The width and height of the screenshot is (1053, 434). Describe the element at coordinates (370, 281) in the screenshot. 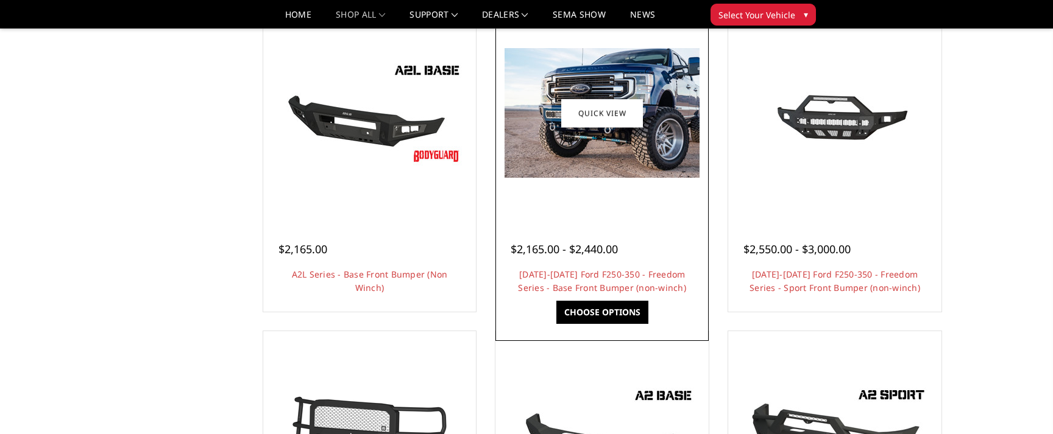

I see `a: A2L Series - Base Front Bumper (Non Winch)` at that location.